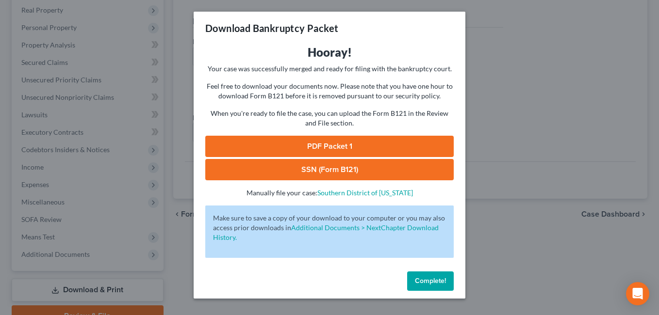 The height and width of the screenshot is (315, 659). Describe the element at coordinates (329, 91) in the screenshot. I see `p: Feel free to download your documents now. Please note that you have one hour to download Form B12...` at that location.